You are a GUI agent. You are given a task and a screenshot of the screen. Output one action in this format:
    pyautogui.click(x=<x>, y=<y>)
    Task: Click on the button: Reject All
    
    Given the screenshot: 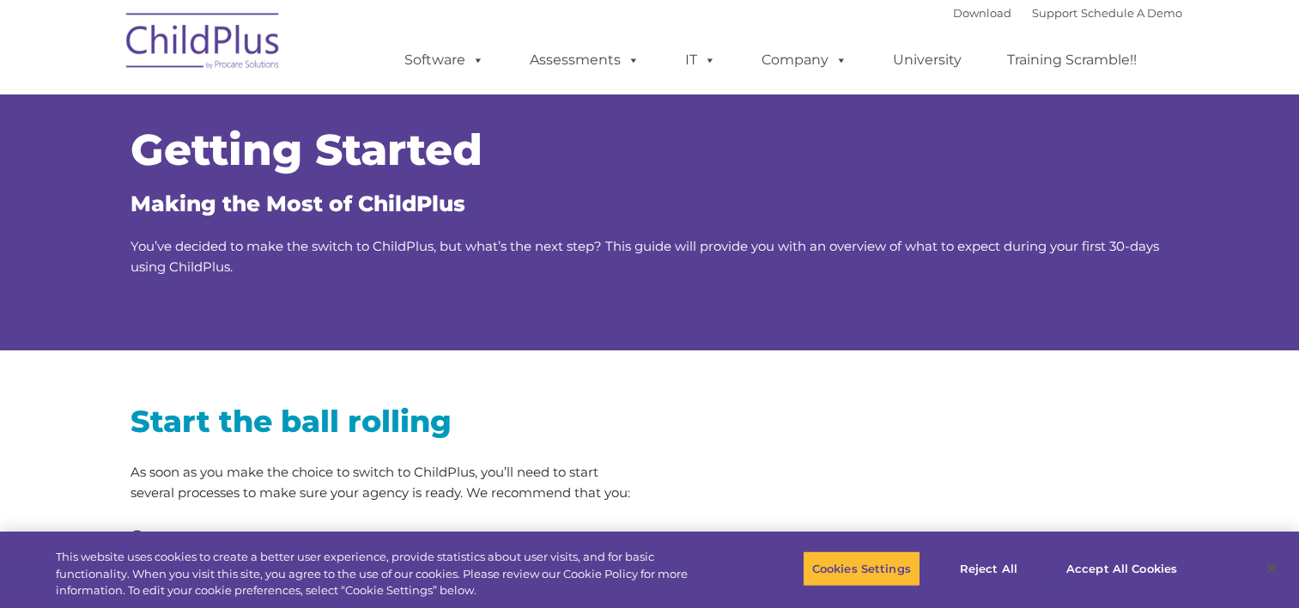 What is the action you would take?
    pyautogui.click(x=988, y=568)
    